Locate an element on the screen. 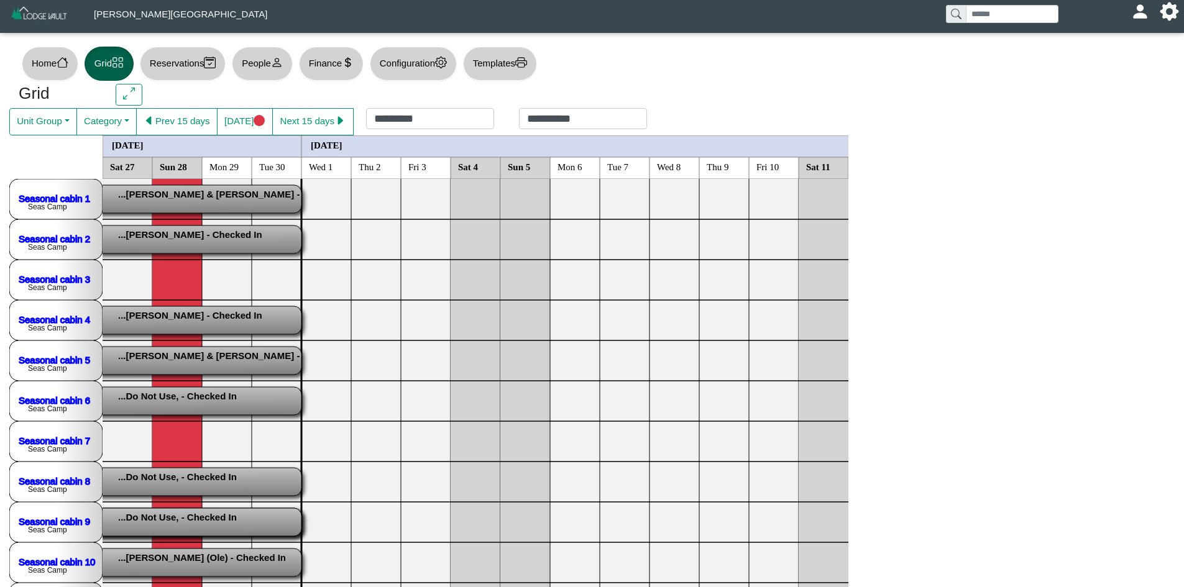 This screenshot has width=1184, height=587. img: Z is located at coordinates (39, 16).